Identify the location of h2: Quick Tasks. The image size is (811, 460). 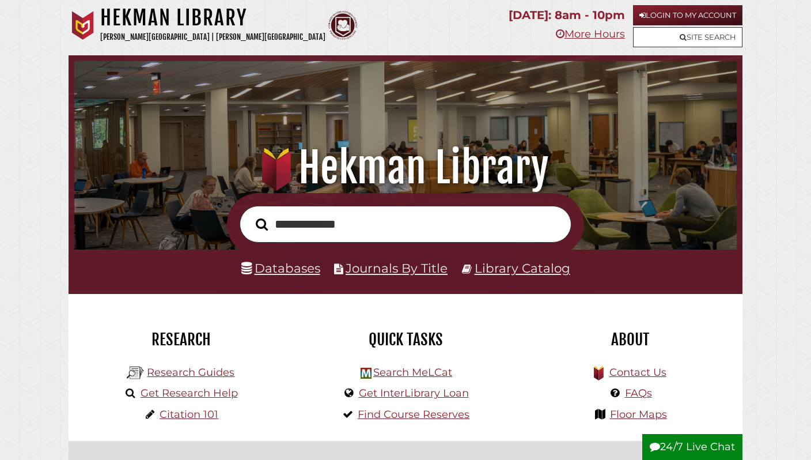
(405, 339).